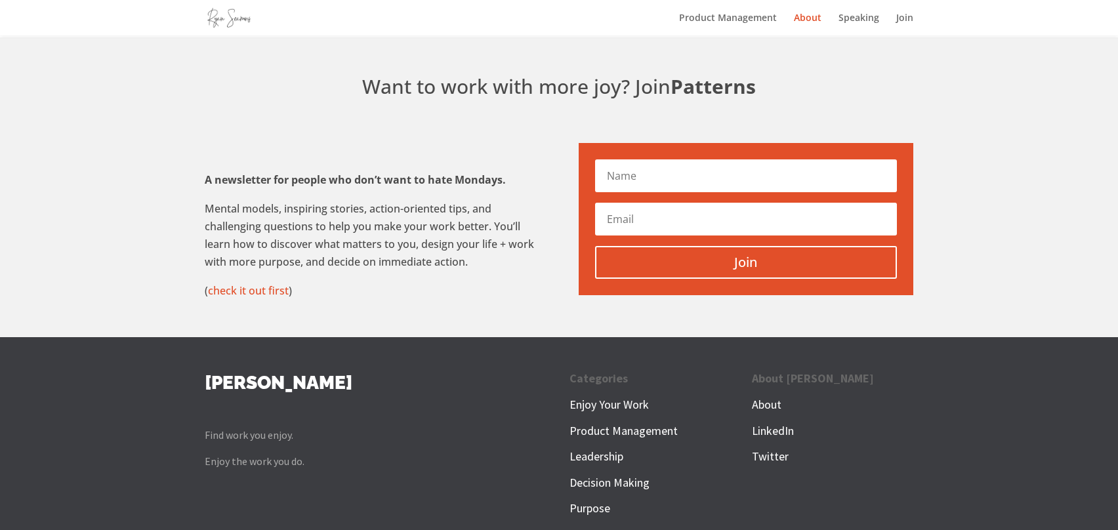  What do you see at coordinates (303, 440) in the screenshot?
I see `p: Find work you enjoy.` at bounding box center [303, 440].